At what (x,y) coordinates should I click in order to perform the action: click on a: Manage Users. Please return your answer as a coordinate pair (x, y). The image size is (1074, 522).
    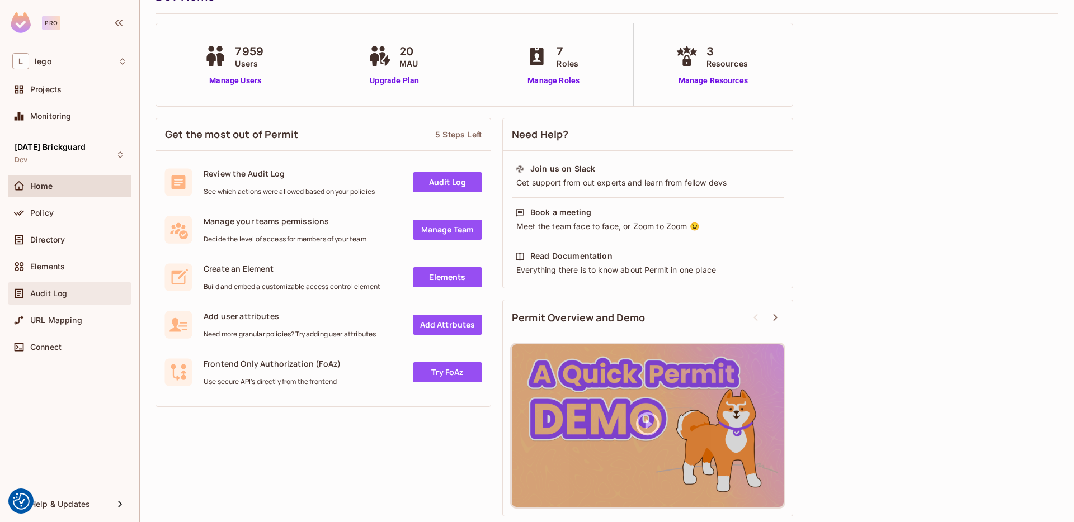
    Looking at the image, I should click on (235, 81).